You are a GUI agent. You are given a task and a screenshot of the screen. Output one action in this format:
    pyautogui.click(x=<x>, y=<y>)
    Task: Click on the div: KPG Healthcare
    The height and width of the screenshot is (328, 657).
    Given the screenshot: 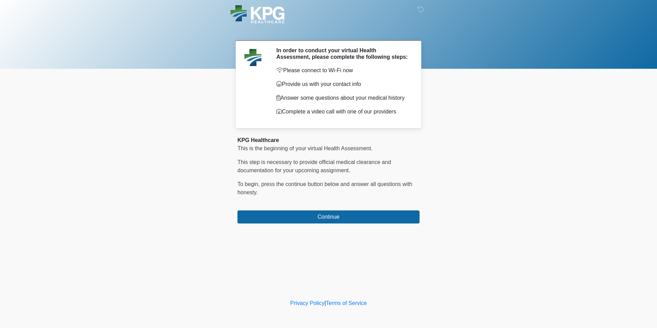 What is the action you would take?
    pyautogui.click(x=328, y=140)
    